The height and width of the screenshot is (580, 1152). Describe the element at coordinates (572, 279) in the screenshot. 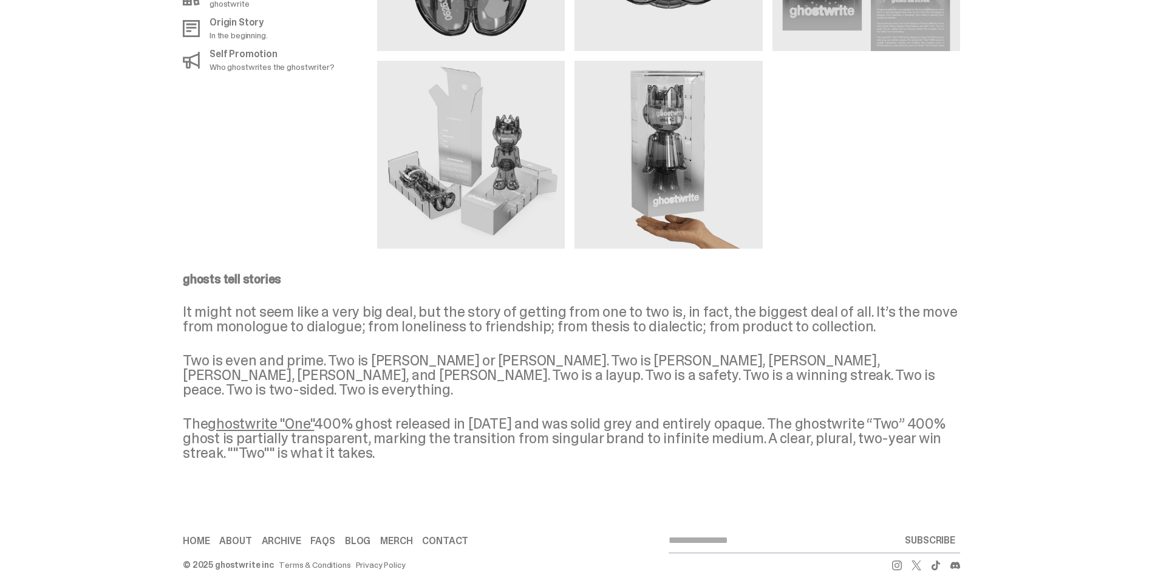

I see `p: ghosts tell stories` at that location.